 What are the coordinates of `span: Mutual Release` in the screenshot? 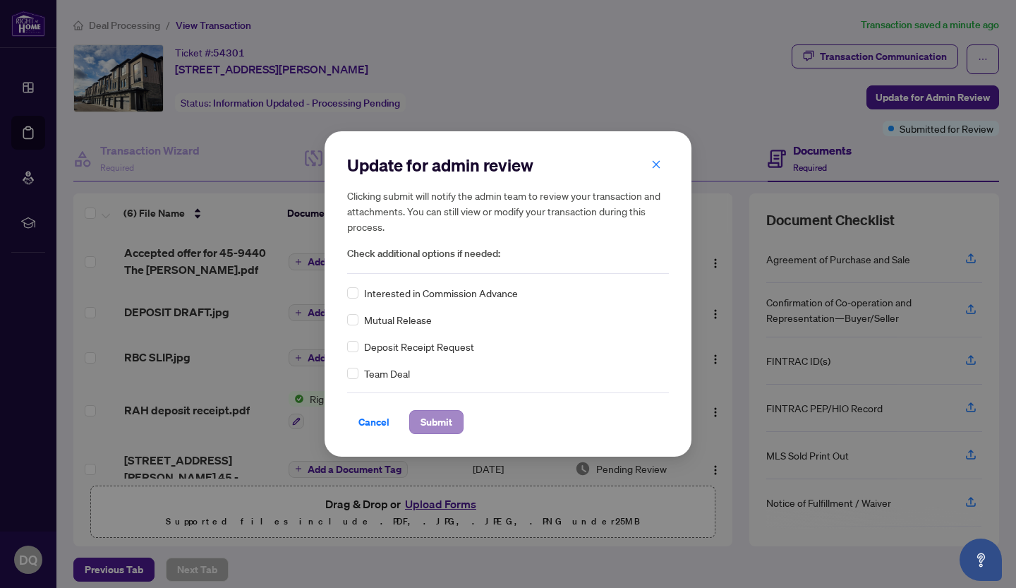 It's located at (398, 320).